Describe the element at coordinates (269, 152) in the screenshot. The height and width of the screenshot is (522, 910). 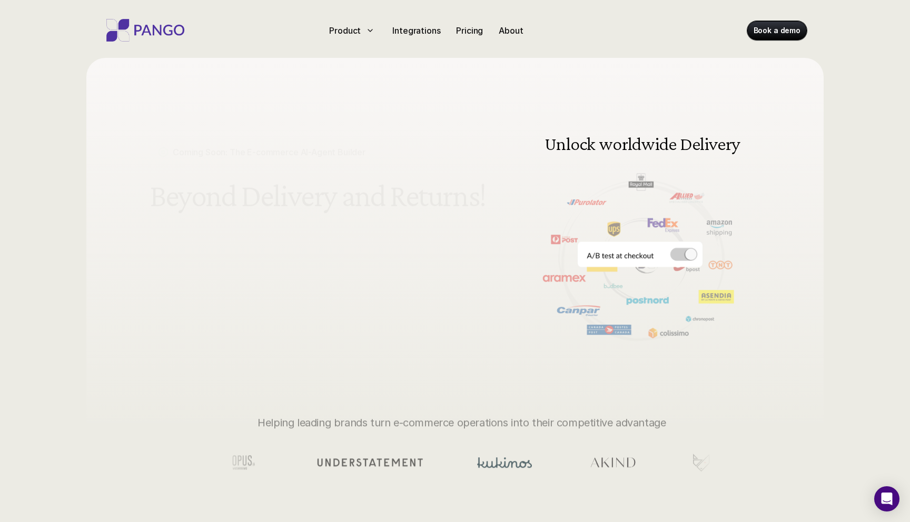
I see `p: Coming Soon: The E-commerce AI-Agent Builder` at that location.